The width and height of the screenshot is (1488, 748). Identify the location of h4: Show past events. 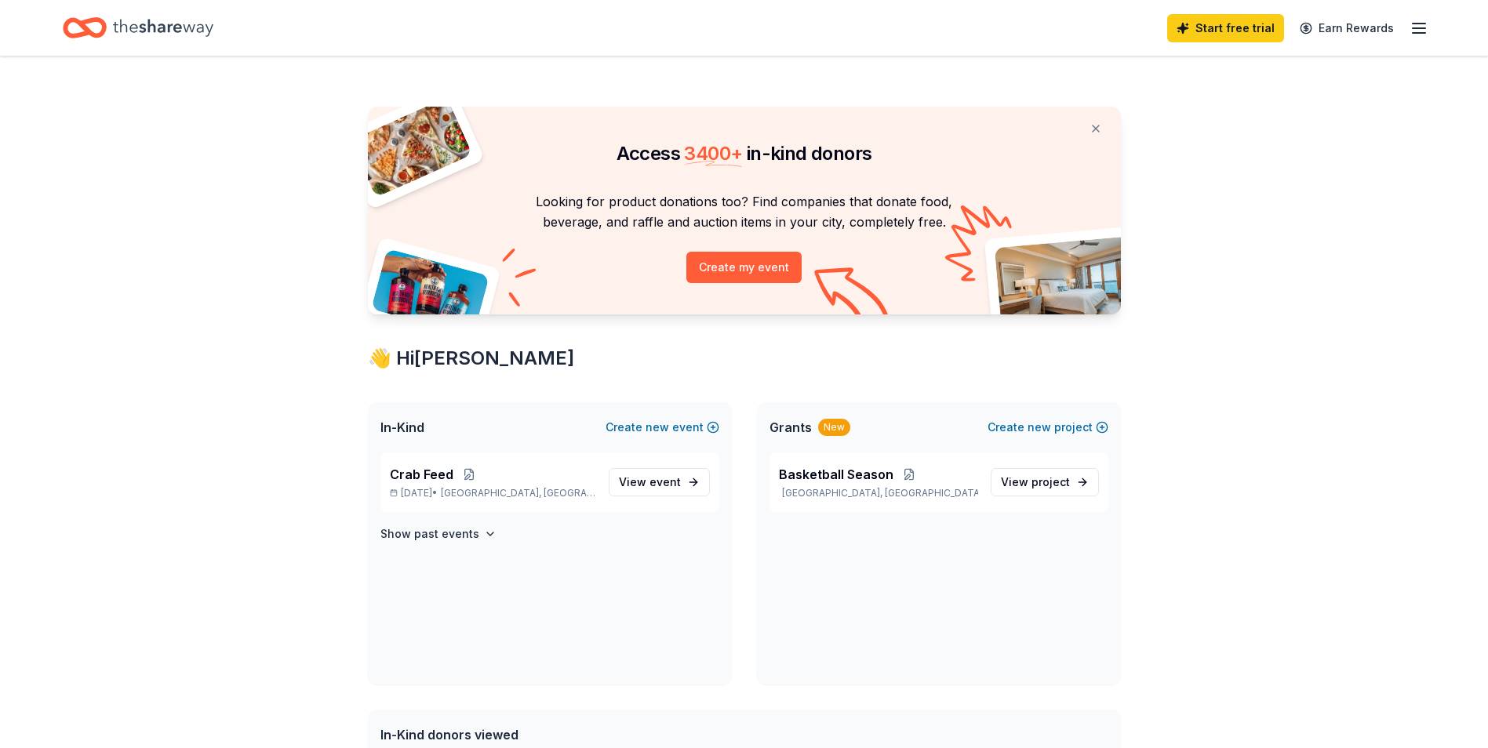
(430, 534).